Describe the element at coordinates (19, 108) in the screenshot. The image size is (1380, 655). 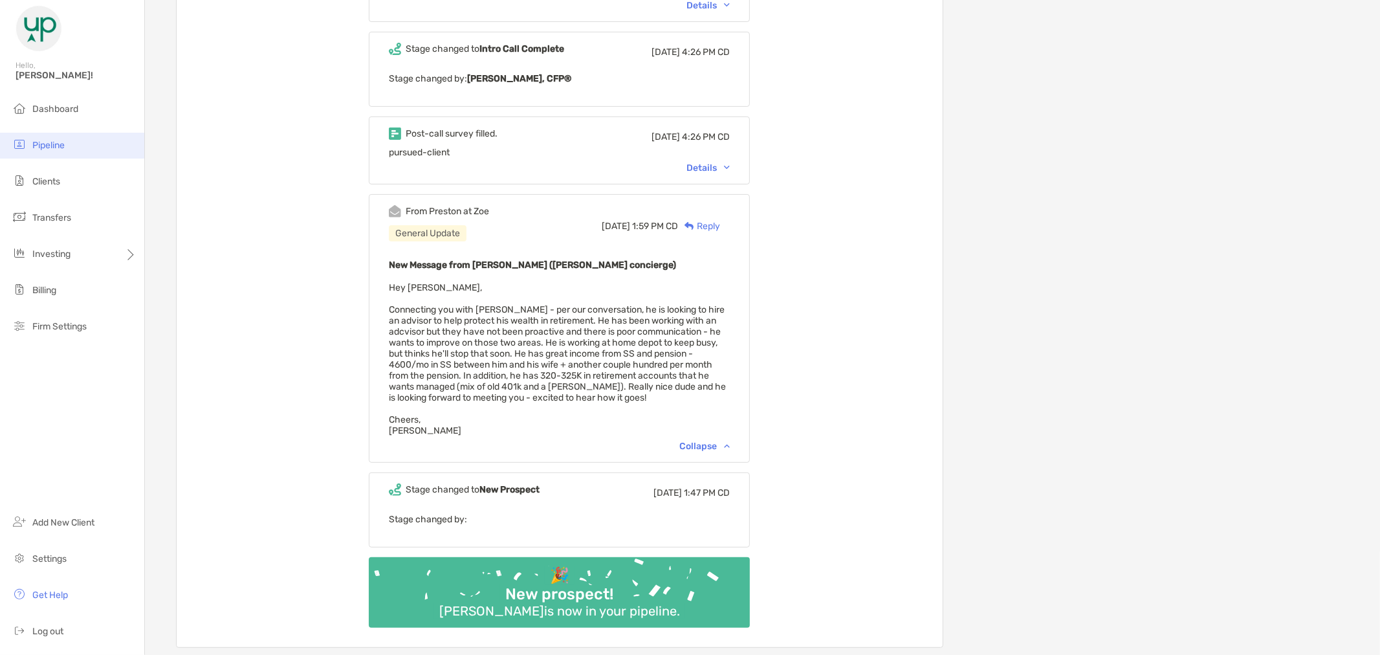
I see `img: dashboard icon` at that location.